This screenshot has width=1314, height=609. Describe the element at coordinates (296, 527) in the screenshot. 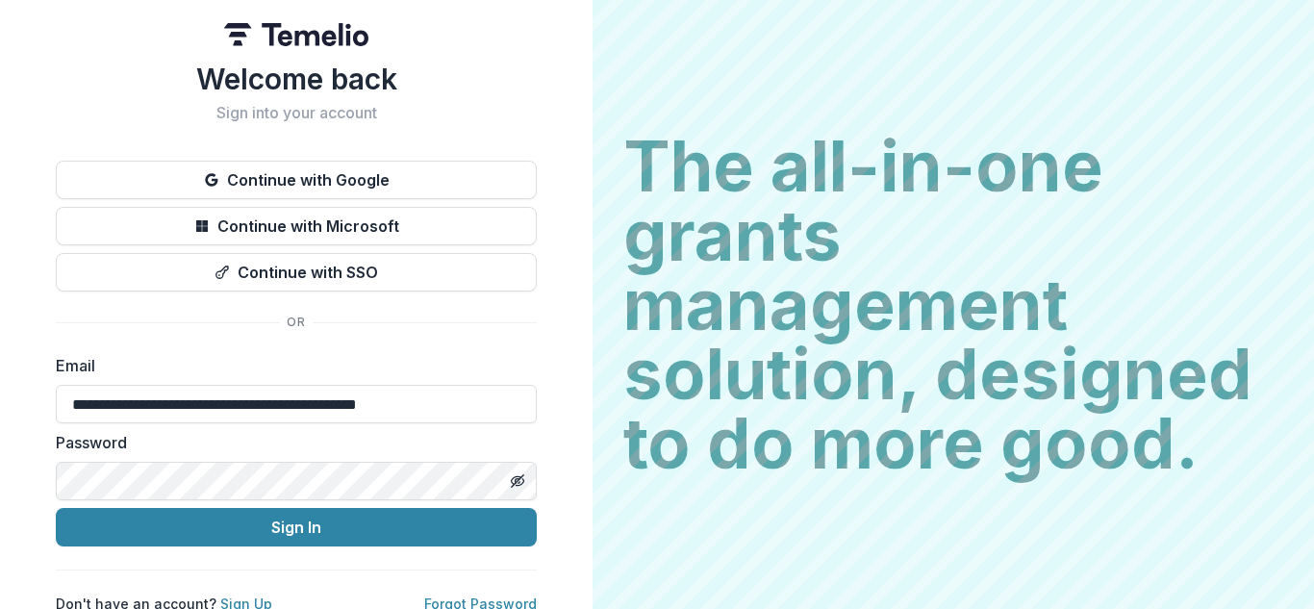

I see `button: Sign In` at that location.